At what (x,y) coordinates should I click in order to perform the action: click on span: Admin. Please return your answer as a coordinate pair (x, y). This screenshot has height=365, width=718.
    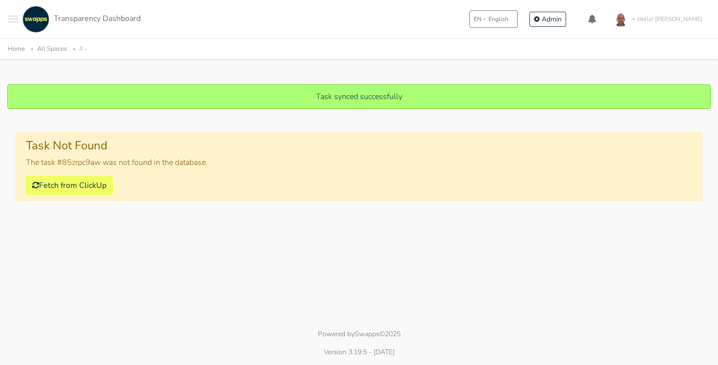
    Looking at the image, I should click on (551, 19).